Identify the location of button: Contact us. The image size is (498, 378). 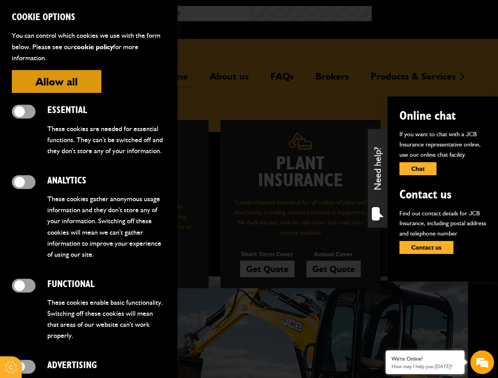
(426, 247).